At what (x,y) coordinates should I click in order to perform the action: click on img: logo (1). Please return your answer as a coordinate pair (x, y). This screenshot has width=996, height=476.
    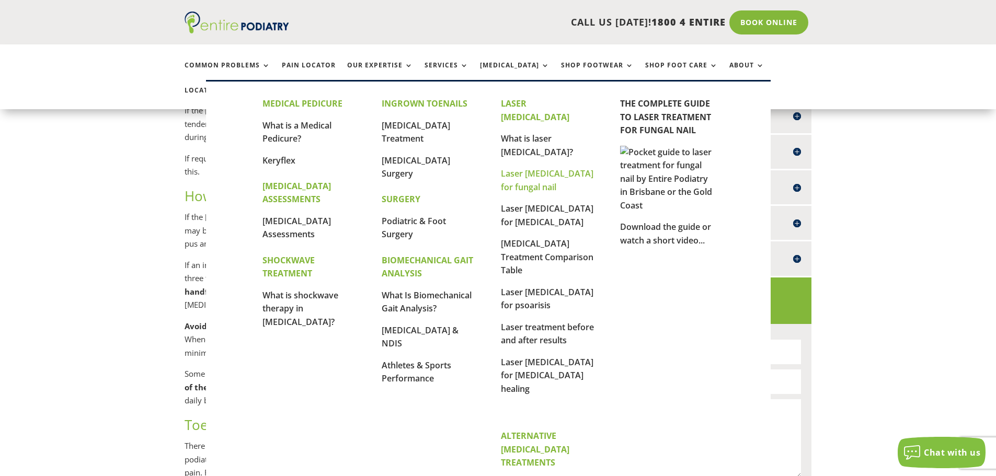
    Looking at the image, I should click on (237, 22).